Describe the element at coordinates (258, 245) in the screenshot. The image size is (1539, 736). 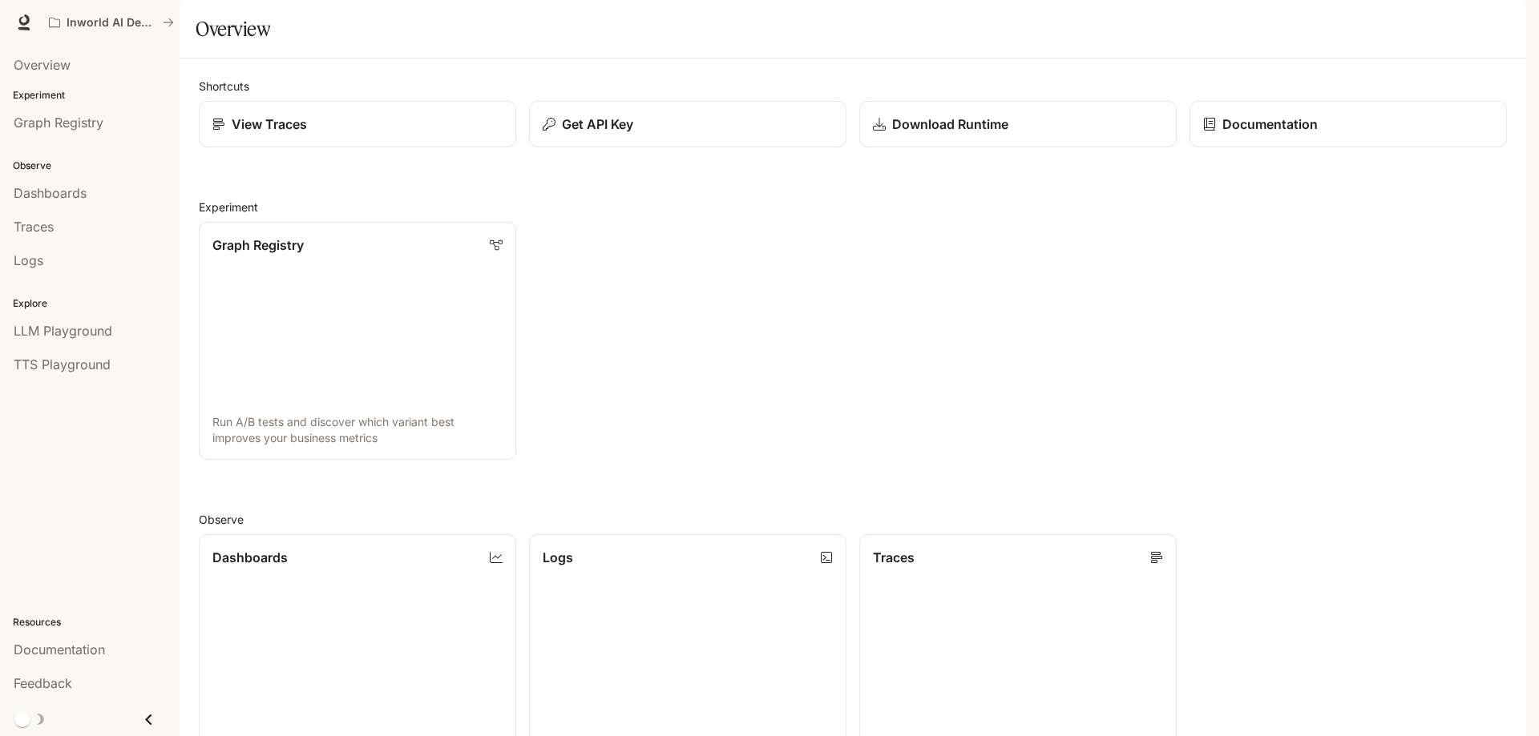
I see `p: Graph Registry` at that location.